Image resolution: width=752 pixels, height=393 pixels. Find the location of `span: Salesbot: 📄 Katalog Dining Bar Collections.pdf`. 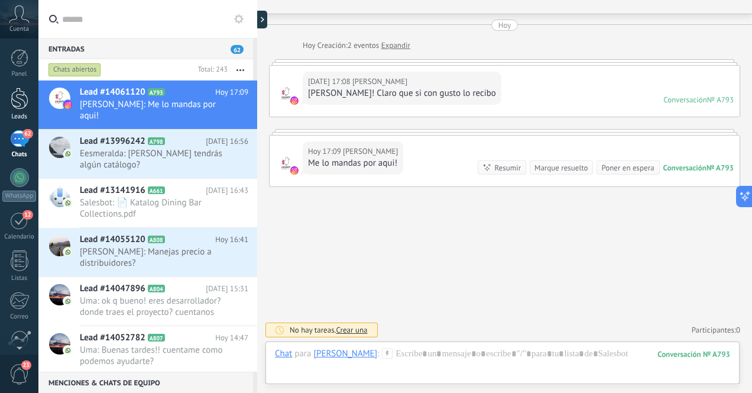

span: Salesbot: 📄 Katalog Dining Bar Collections.pdf is located at coordinates (153, 208).